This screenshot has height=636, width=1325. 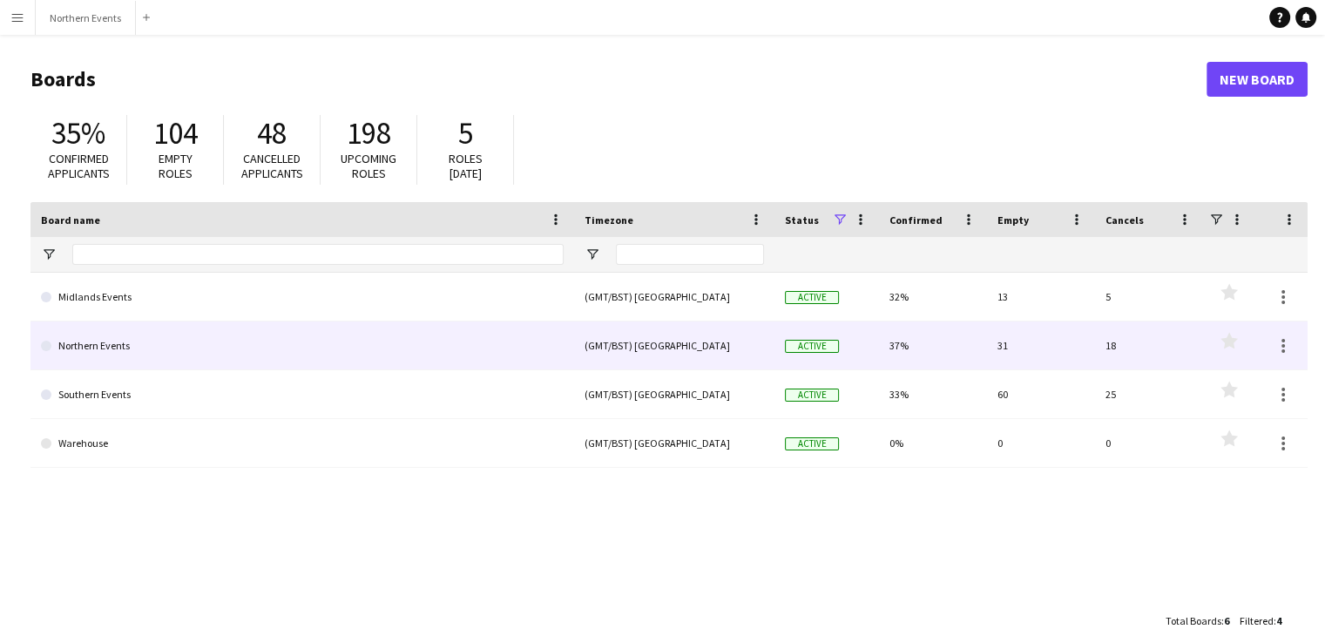 What do you see at coordinates (1226, 620) in the screenshot?
I see `span: 6` at bounding box center [1226, 620].